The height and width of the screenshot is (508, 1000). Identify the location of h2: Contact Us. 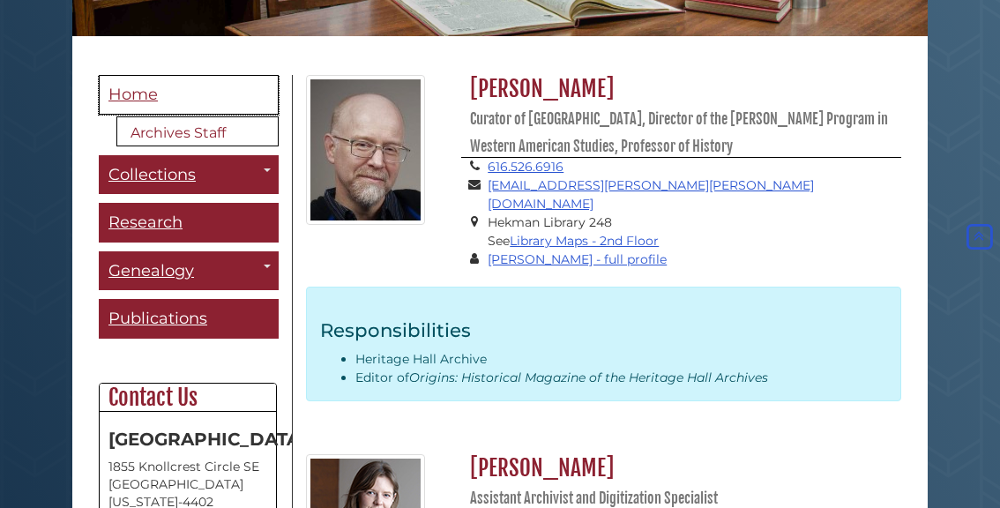
(188, 398).